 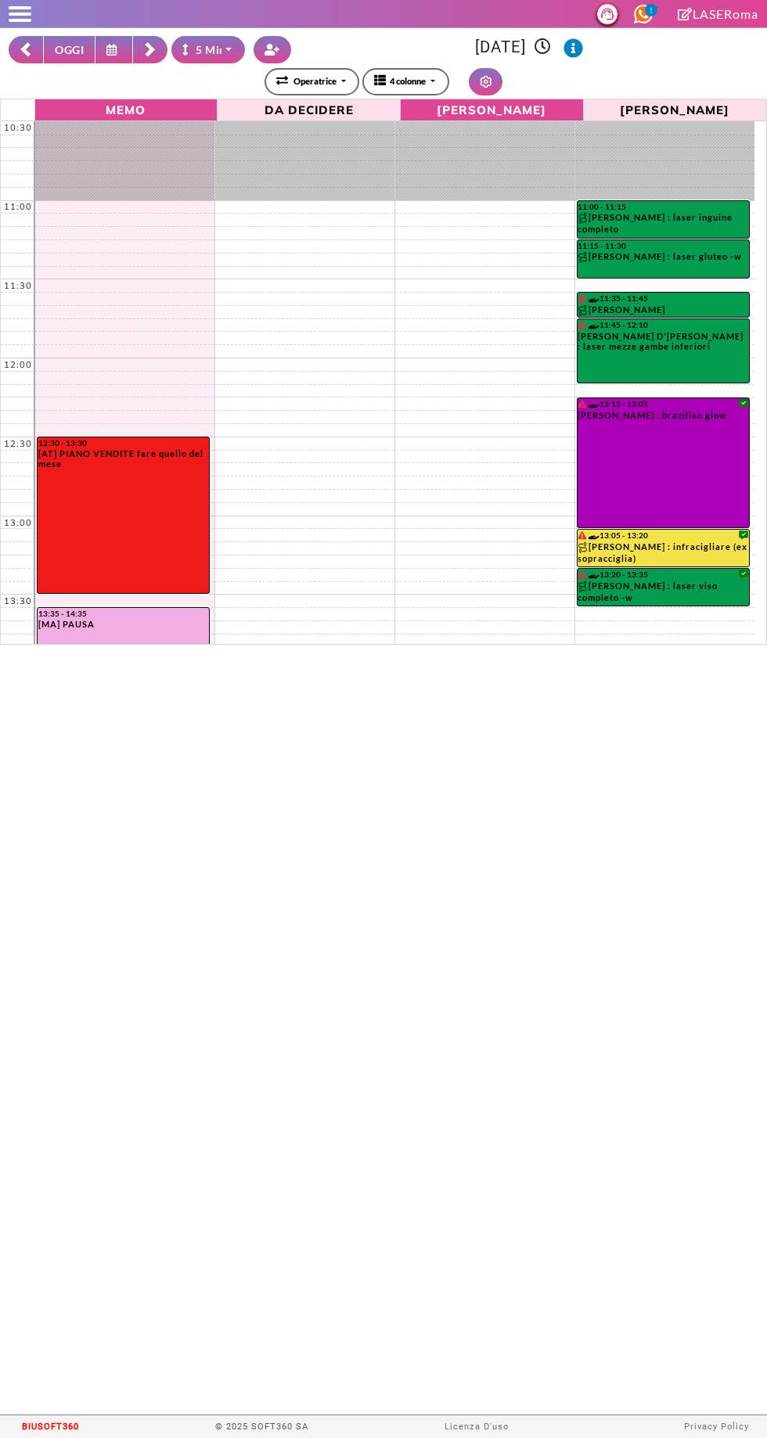 I want to click on button: OGGI, so click(x=69, y=49).